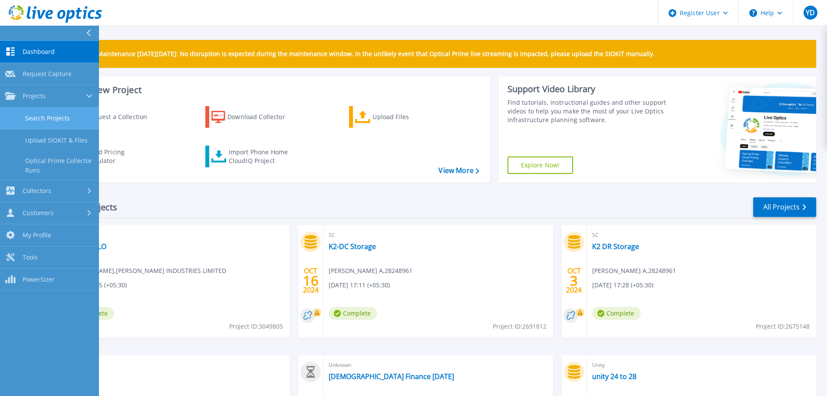 The height and width of the screenshot is (396, 827). I want to click on span: 3, so click(574, 280).